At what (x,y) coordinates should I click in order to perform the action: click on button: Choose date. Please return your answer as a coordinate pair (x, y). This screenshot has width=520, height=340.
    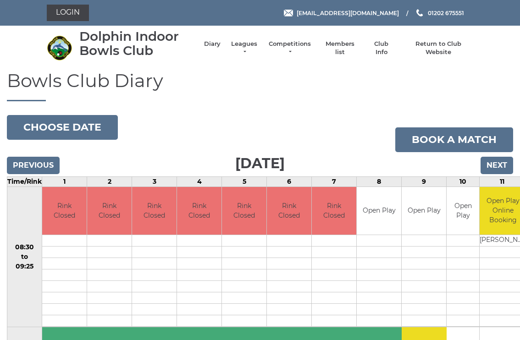
    Looking at the image, I should click on (62, 127).